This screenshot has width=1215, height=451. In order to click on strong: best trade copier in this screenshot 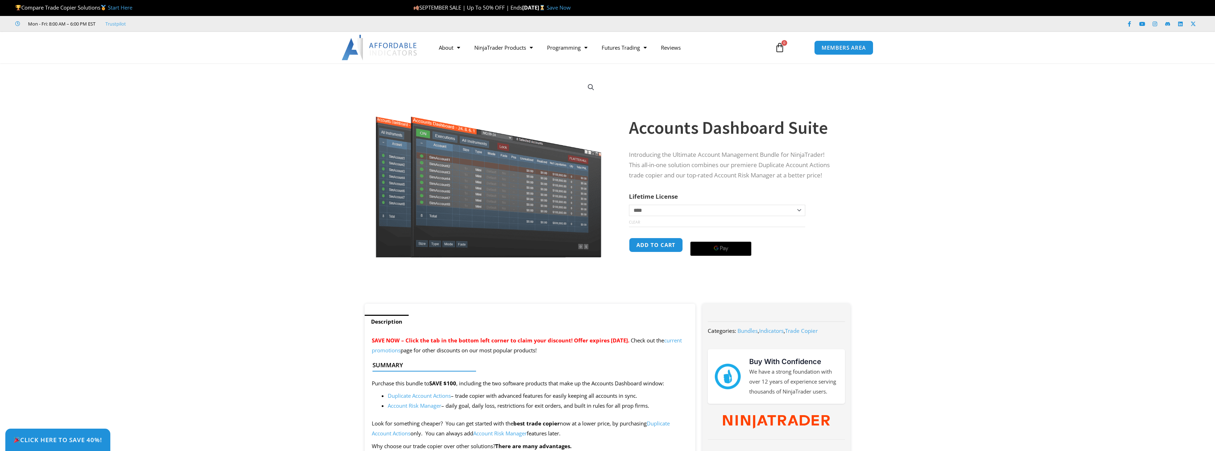, I will do `click(536, 423)`.